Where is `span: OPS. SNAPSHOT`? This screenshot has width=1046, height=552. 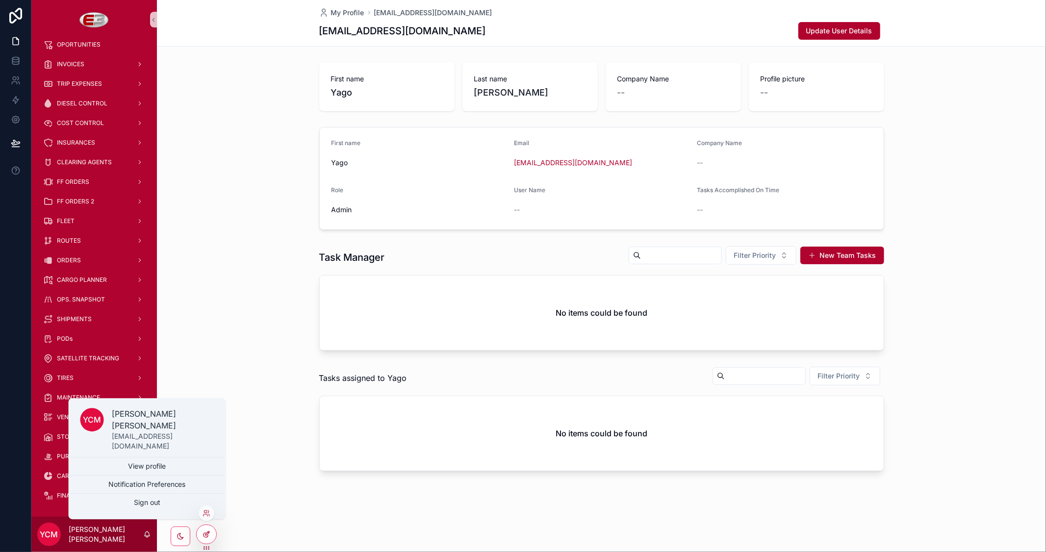
span: OPS. SNAPSHOT is located at coordinates (81, 300).